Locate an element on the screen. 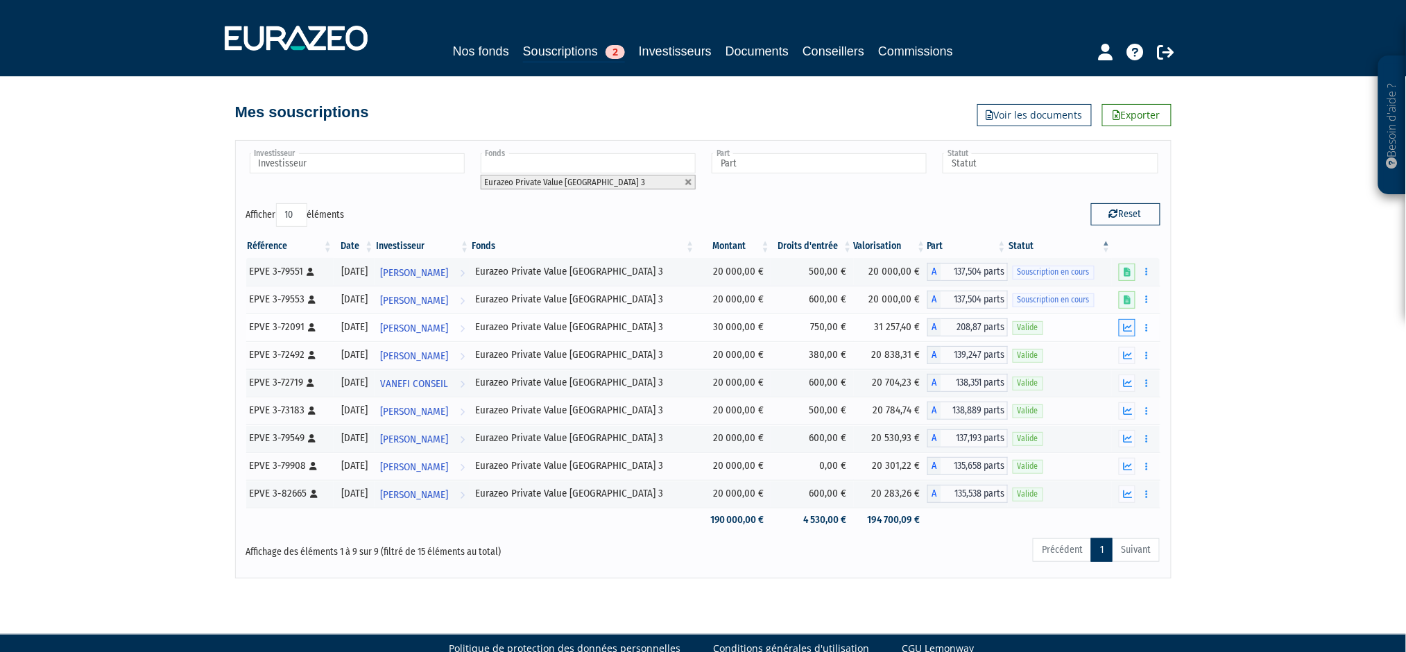 Image resolution: width=1406 pixels, height=652 pixels. a: 1 is located at coordinates (1102, 550).